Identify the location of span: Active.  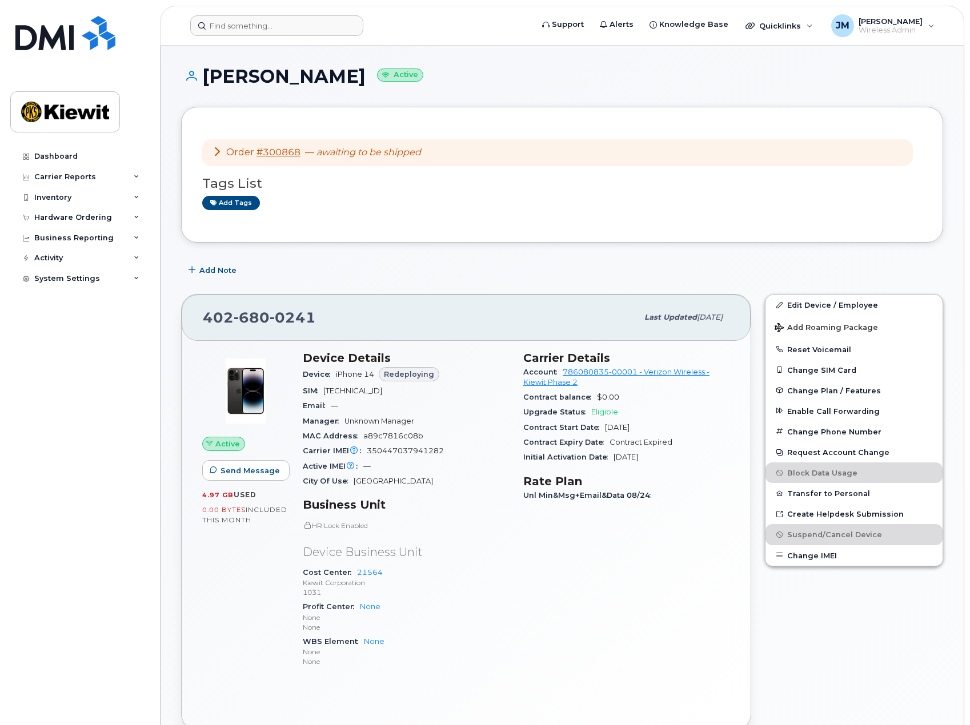
(227, 444).